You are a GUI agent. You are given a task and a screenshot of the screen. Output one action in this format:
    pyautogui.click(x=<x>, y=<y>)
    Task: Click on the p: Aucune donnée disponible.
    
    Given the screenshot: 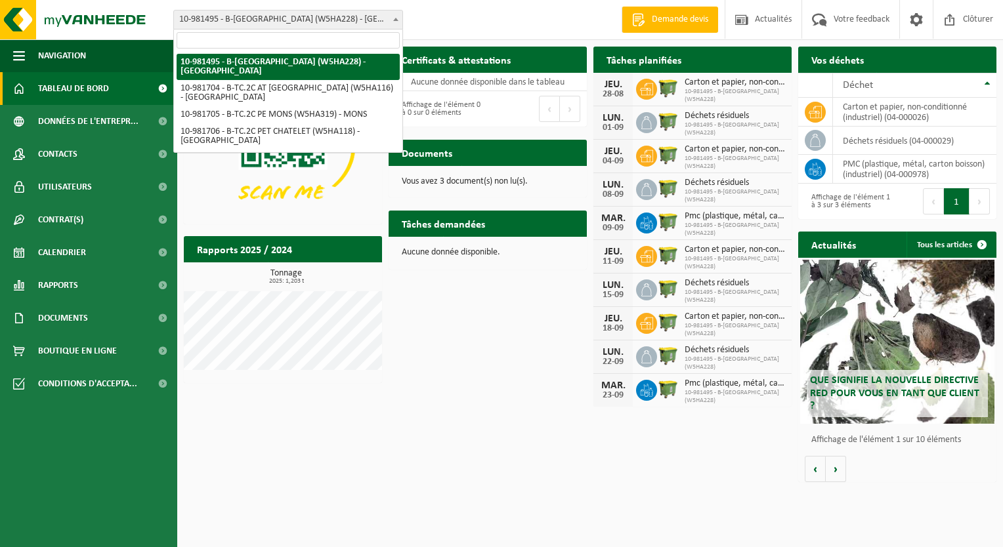 What is the action you would take?
    pyautogui.click(x=487, y=253)
    